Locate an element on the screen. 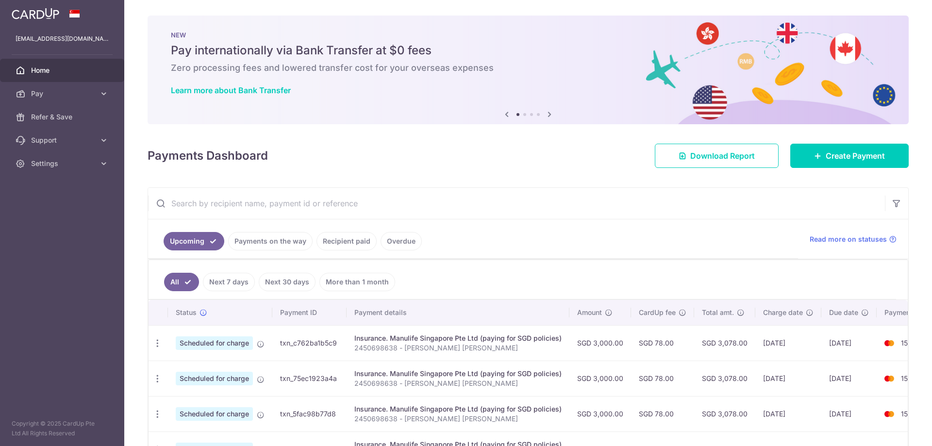 The width and height of the screenshot is (932, 446). span: Due date is located at coordinates (844, 313).